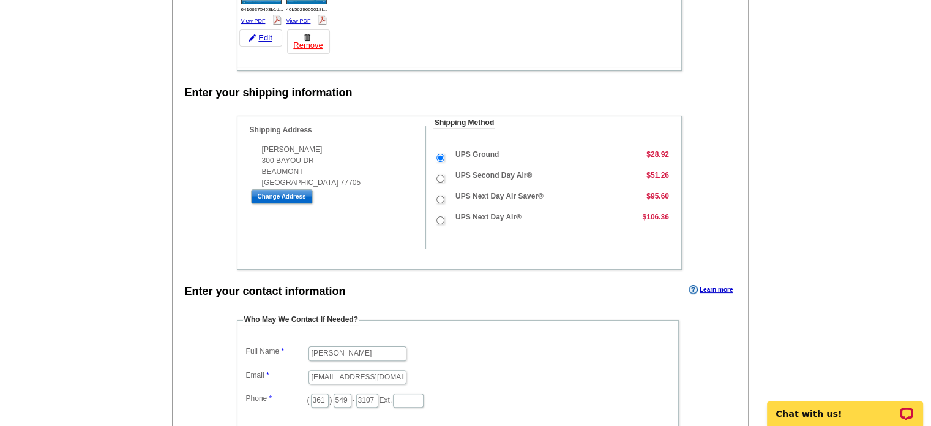 The height and width of the screenshot is (426, 931). What do you see at coordinates (277, 351) in the screenshot?
I see `label: Full Name` at bounding box center [277, 351].